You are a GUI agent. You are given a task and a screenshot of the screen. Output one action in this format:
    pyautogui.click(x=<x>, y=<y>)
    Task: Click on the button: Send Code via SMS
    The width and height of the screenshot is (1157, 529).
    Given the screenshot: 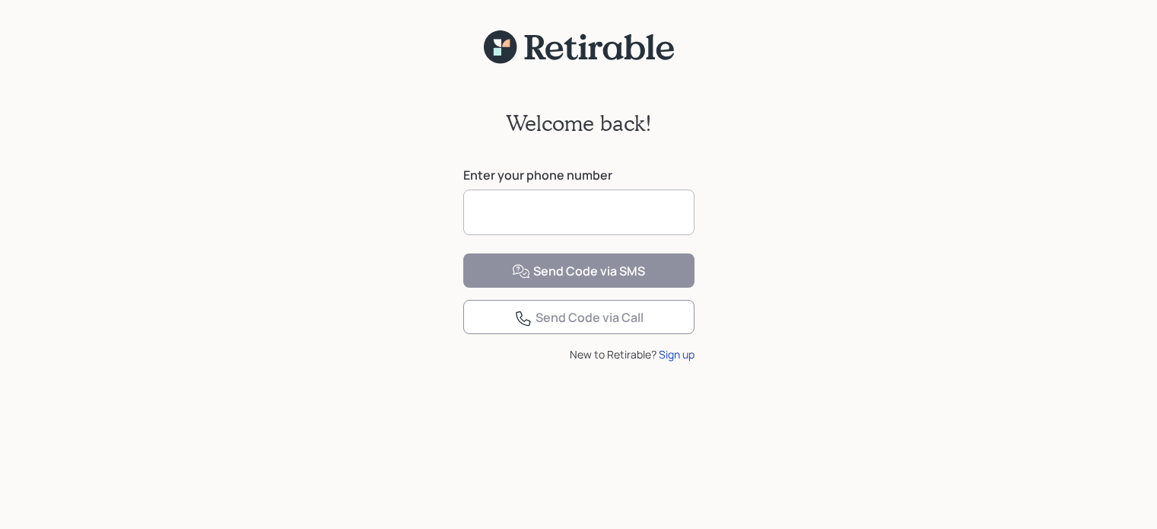 What is the action you would take?
    pyautogui.click(x=579, y=270)
    